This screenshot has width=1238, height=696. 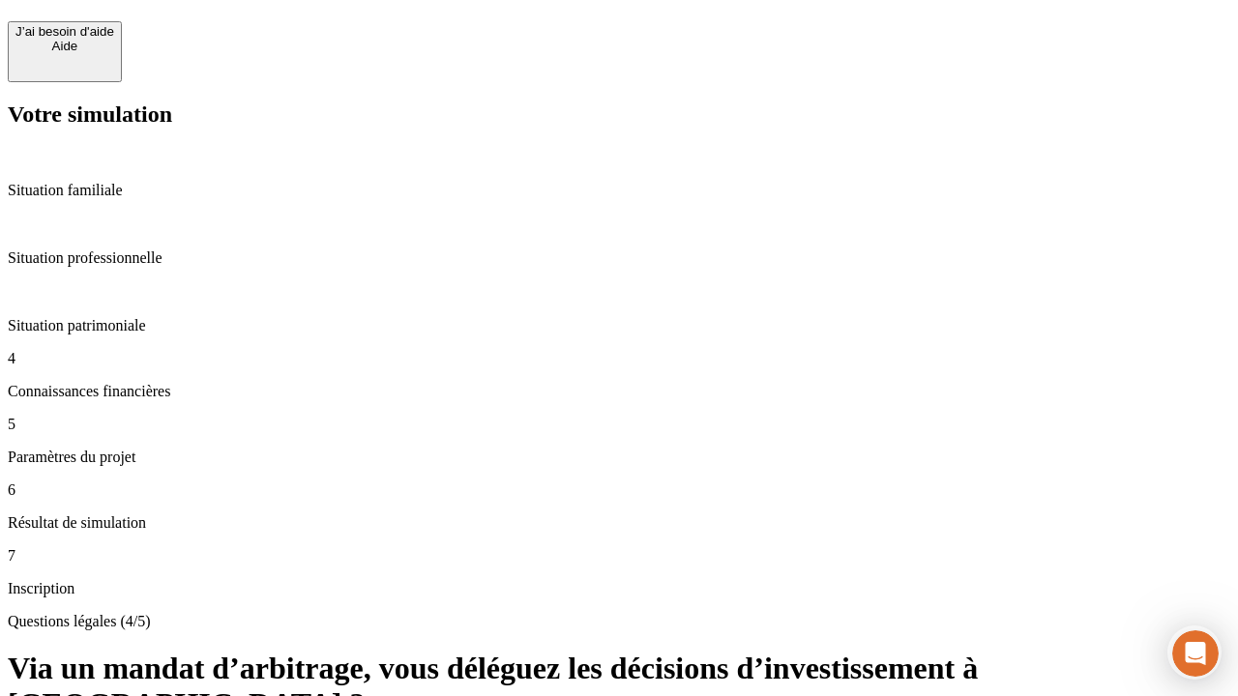 I want to click on p: Connaissances financières, so click(x=619, y=392).